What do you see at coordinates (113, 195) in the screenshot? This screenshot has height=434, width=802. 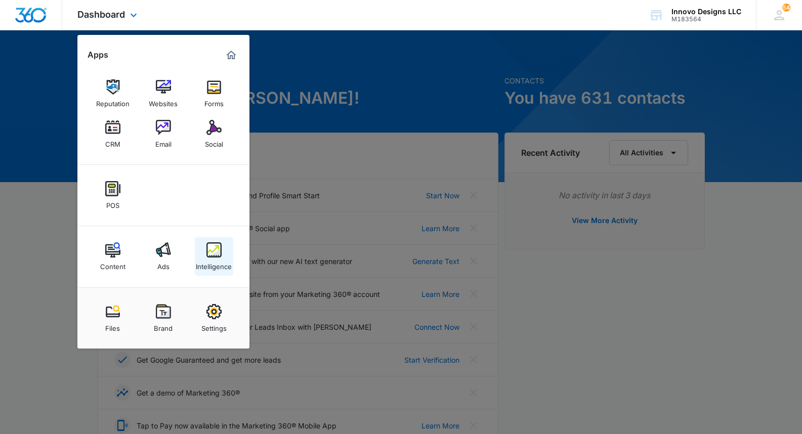 I see `a: POS` at bounding box center [113, 195].